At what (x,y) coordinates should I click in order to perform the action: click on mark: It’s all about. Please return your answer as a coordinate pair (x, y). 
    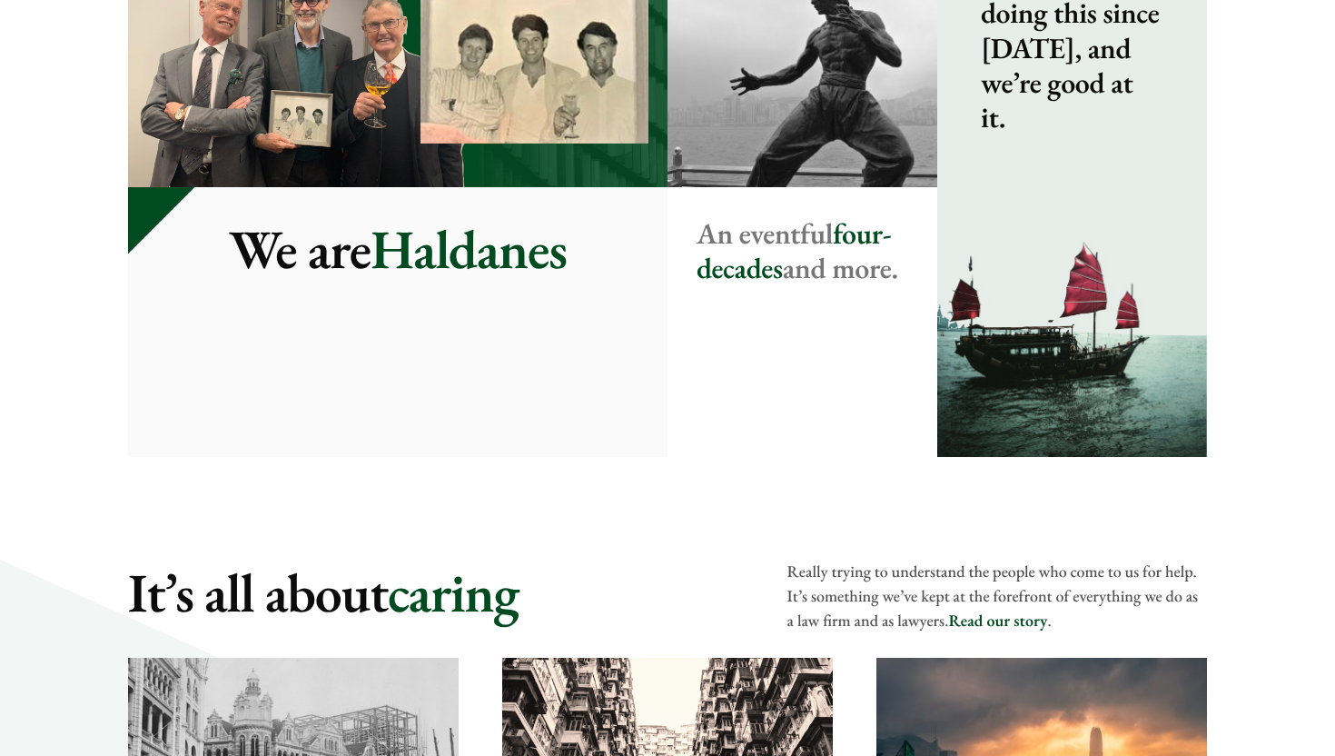
    Looking at the image, I should click on (258, 592).